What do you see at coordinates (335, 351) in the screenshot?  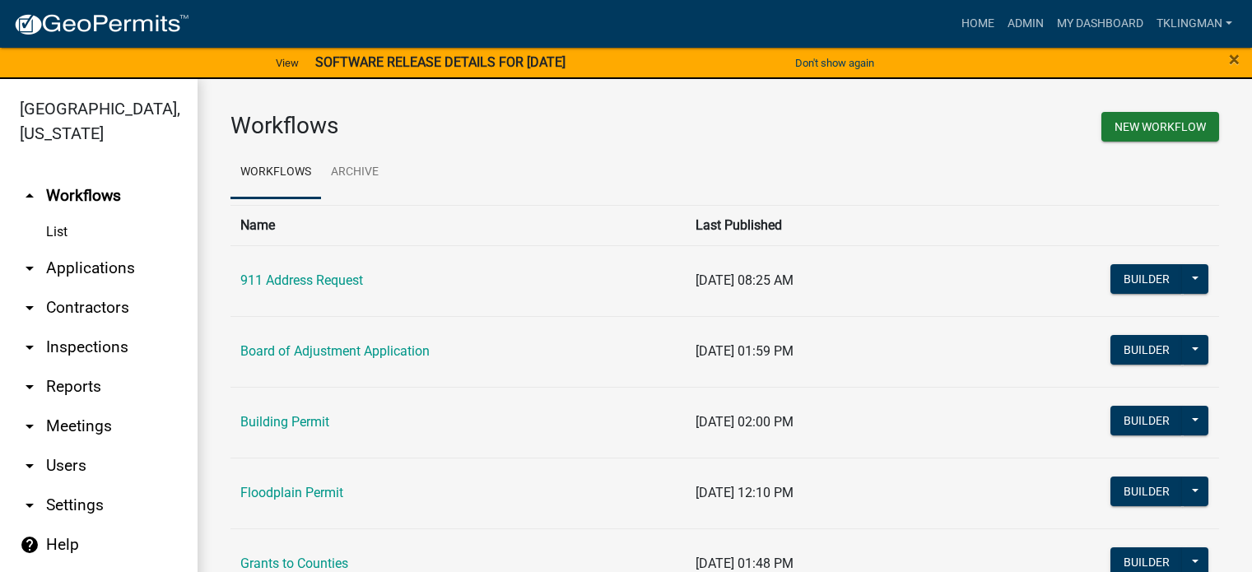 I see `a: Board of Adjustment Application` at bounding box center [335, 351].